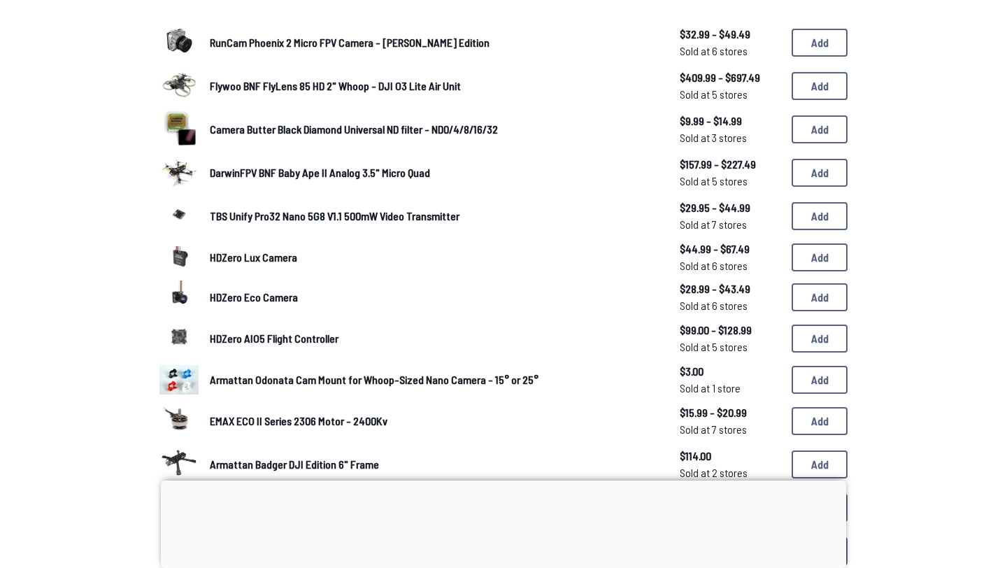 The width and height of the screenshot is (1007, 568). I want to click on a: Camera Butter Black Diamond Universal ND filter - ND0/4/8/16/32, so click(434, 129).